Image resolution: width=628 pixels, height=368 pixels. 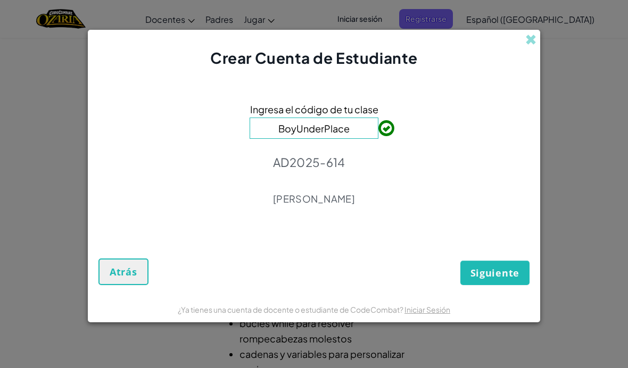 What do you see at coordinates (291, 310) in the screenshot?
I see `span: ¿Ya tienes una cuenta de docente o estudiante de CodeCombat?` at bounding box center [291, 310].